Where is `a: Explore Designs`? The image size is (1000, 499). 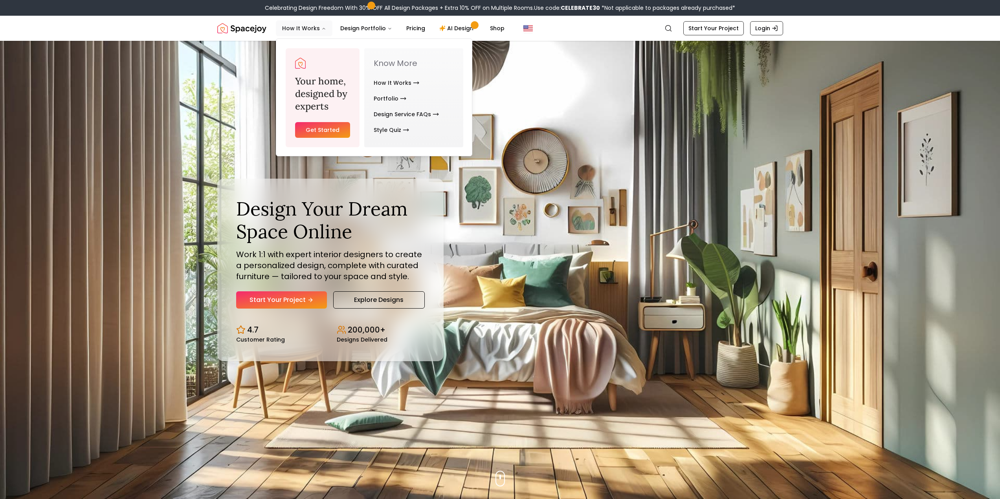 a: Explore Designs is located at coordinates (379, 300).